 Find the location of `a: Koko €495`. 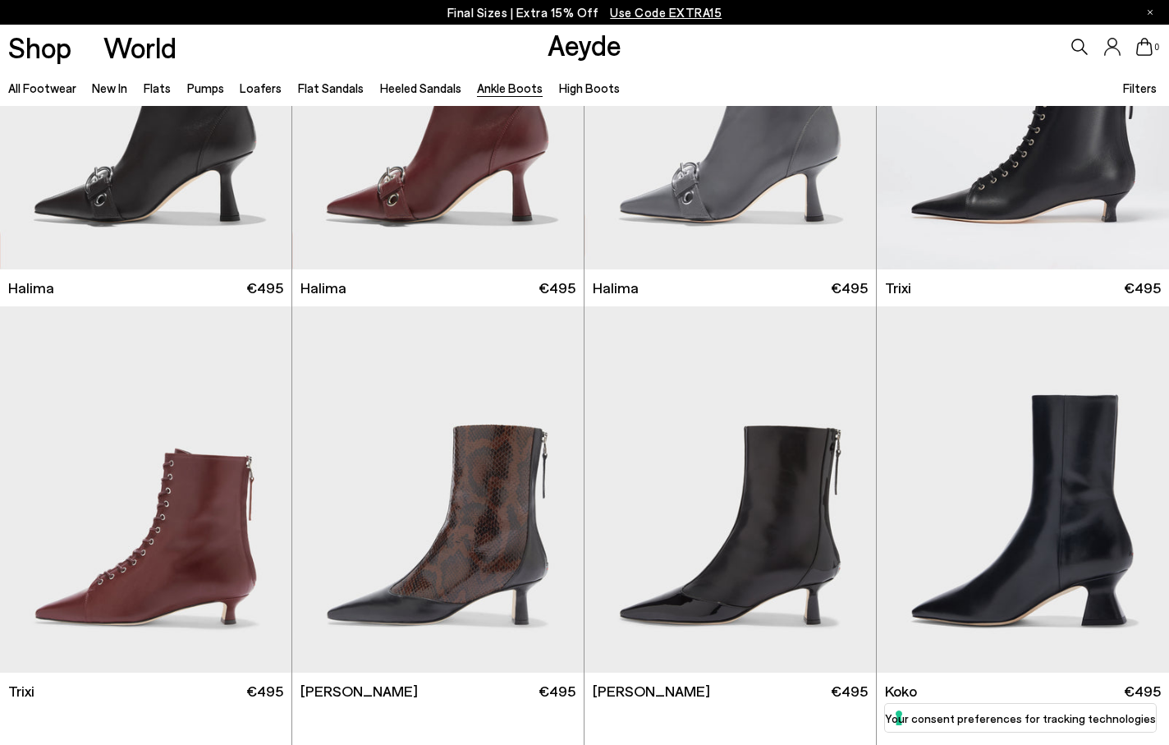

a: Koko €495 is located at coordinates (1023, 691).